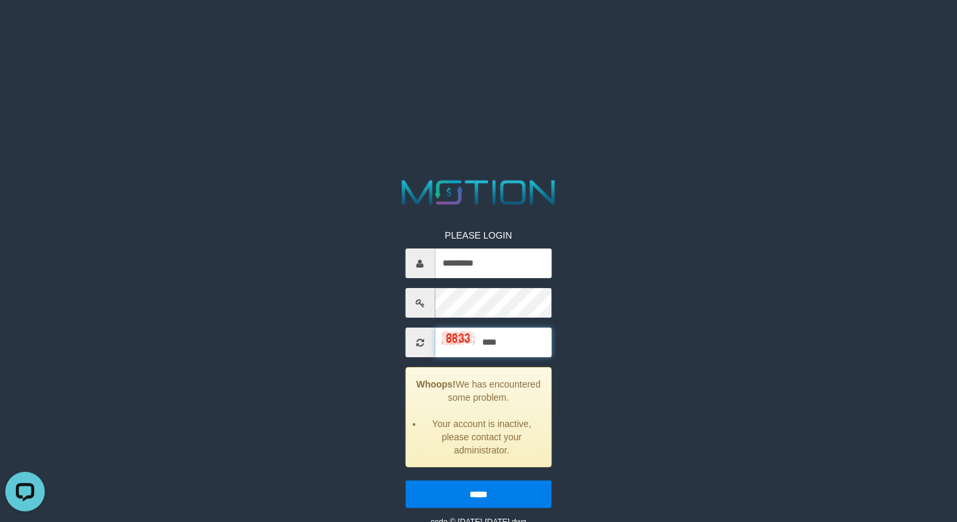  What do you see at coordinates (478, 192) in the screenshot?
I see `img: MOTION_logo.png` at bounding box center [478, 192].